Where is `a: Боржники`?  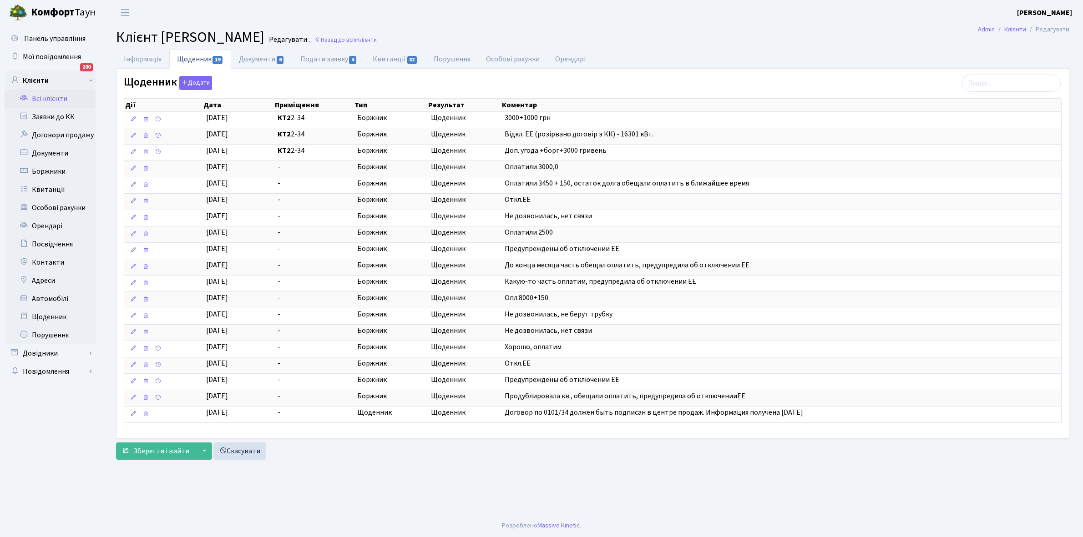
a: Боржники is located at coordinates (50, 172).